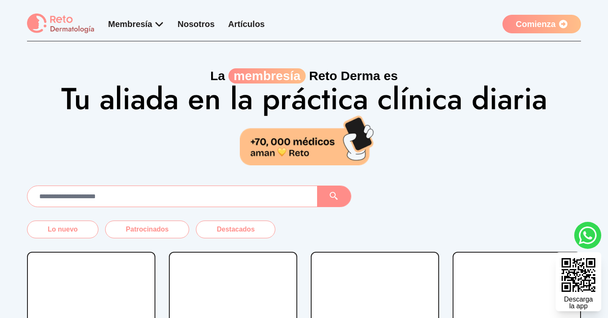 The height and width of the screenshot is (318, 608). What do you see at coordinates (304, 76) in the screenshot?
I see `p: La Reto Derma es` at bounding box center [304, 76].